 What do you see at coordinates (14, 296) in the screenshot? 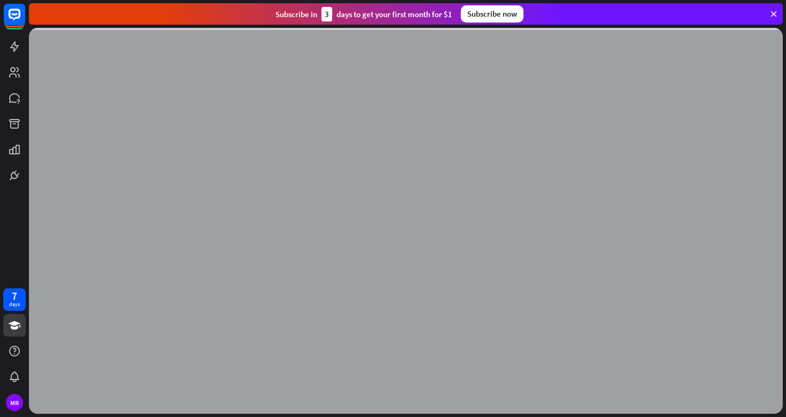
I see `div: 7` at bounding box center [14, 296].